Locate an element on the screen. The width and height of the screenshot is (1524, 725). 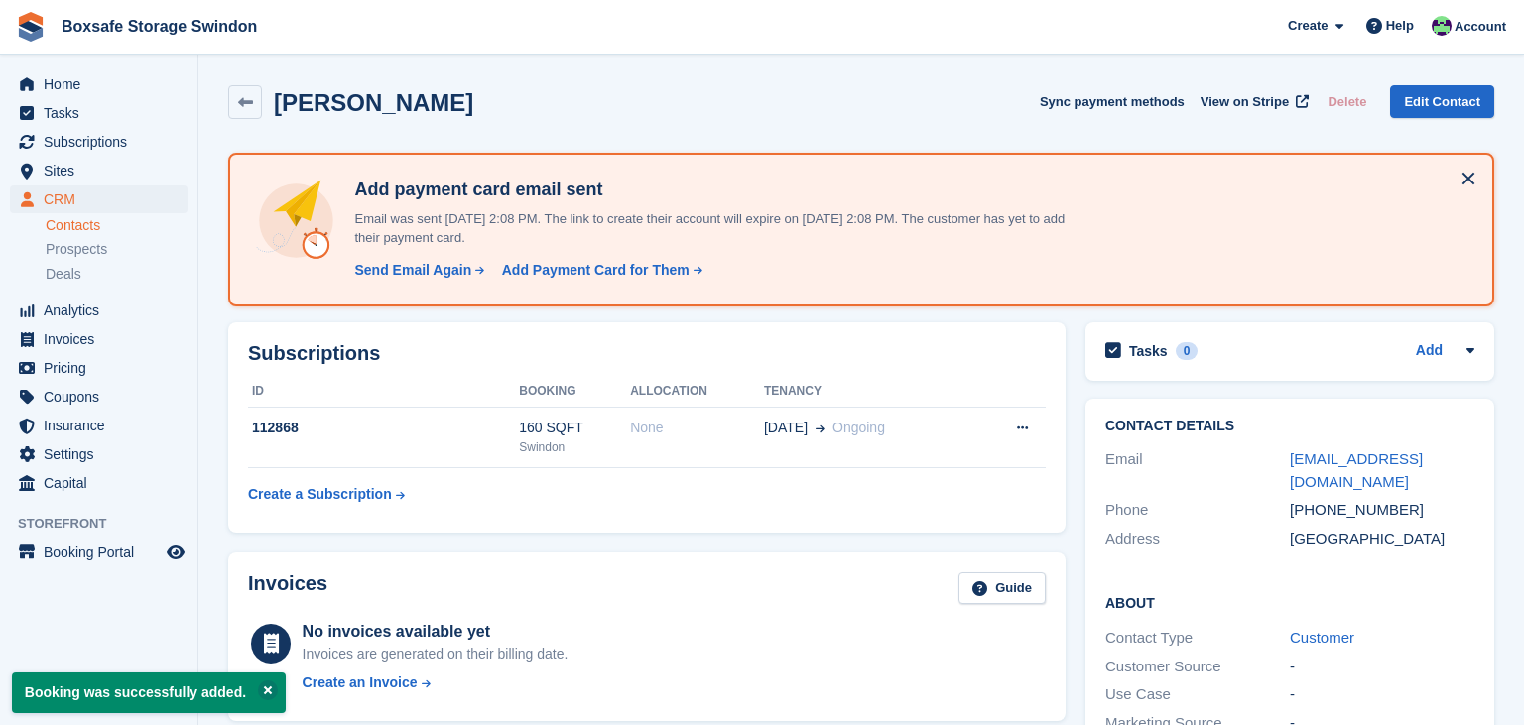
th: Allocation is located at coordinates (696, 392).